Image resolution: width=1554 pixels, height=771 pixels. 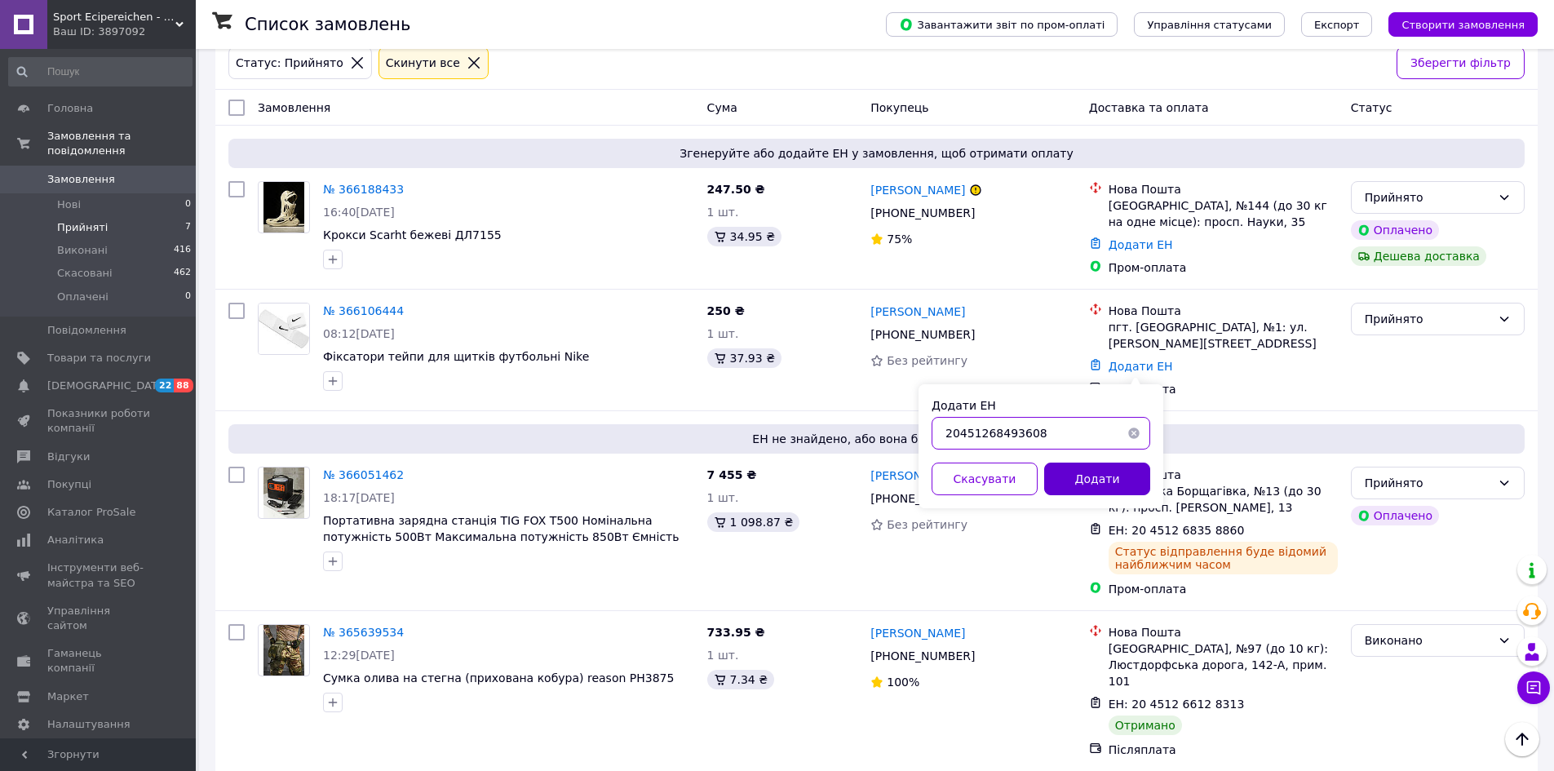 I want to click on span: Створити замовлення, so click(x=1463, y=24).